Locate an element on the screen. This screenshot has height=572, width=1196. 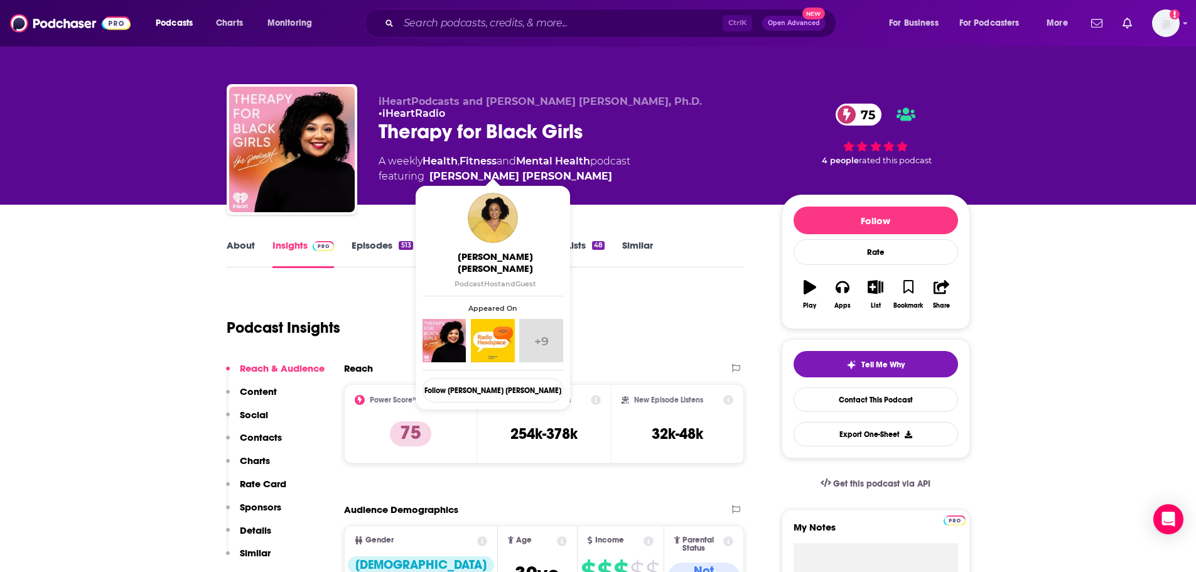
button: Apps is located at coordinates (842, 294).